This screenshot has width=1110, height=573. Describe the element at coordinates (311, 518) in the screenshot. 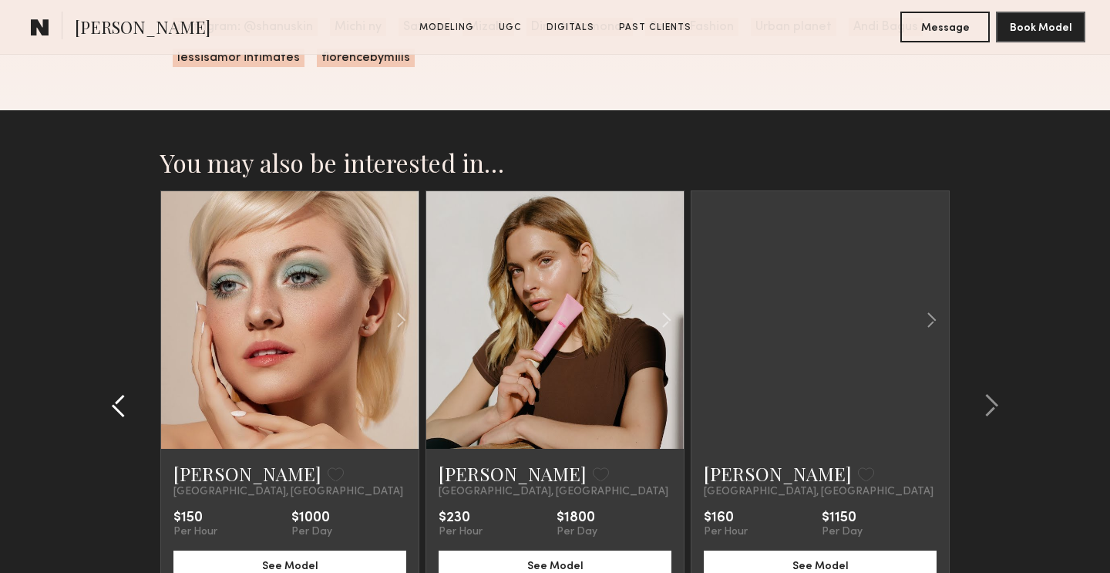

I see `div: $1000` at that location.